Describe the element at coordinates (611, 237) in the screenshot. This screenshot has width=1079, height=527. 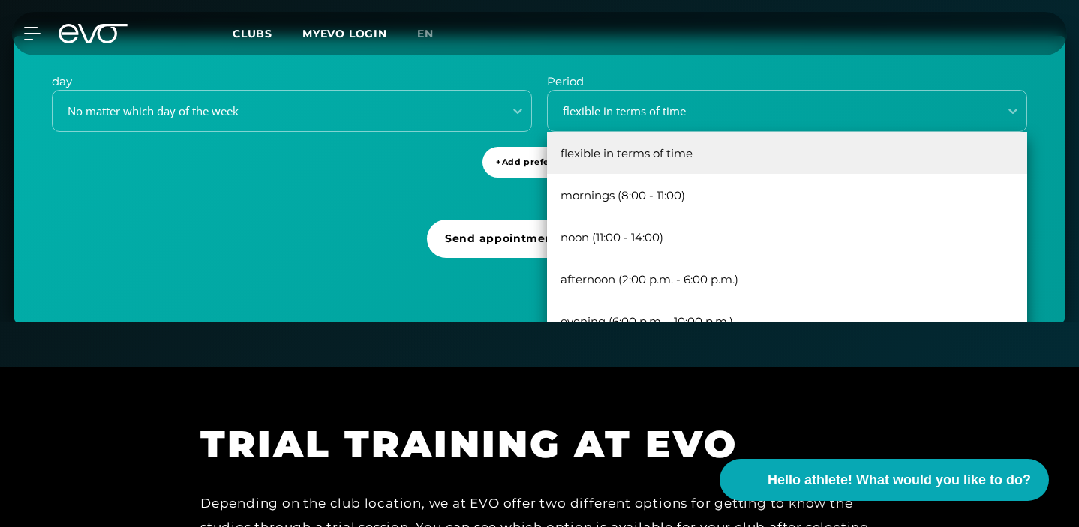
I see `font: noon (11:00 - 14:00)` at that location.